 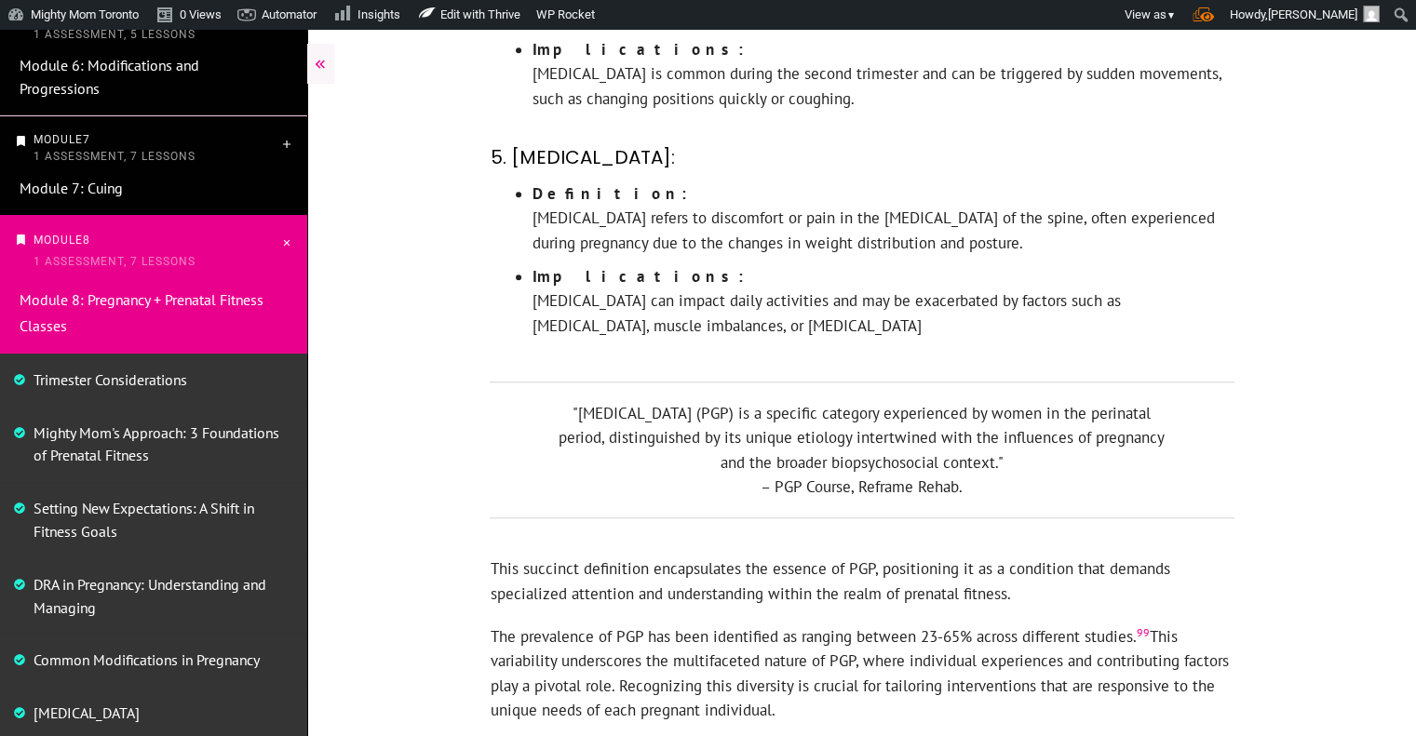 What do you see at coordinates (87, 240) in the screenshot?
I see `span: 8` at bounding box center [87, 240].